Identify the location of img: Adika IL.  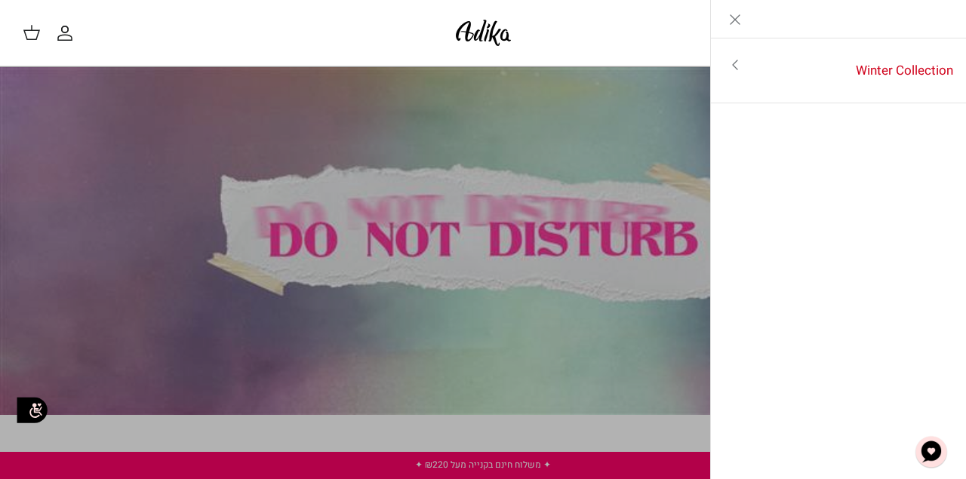
(483, 32).